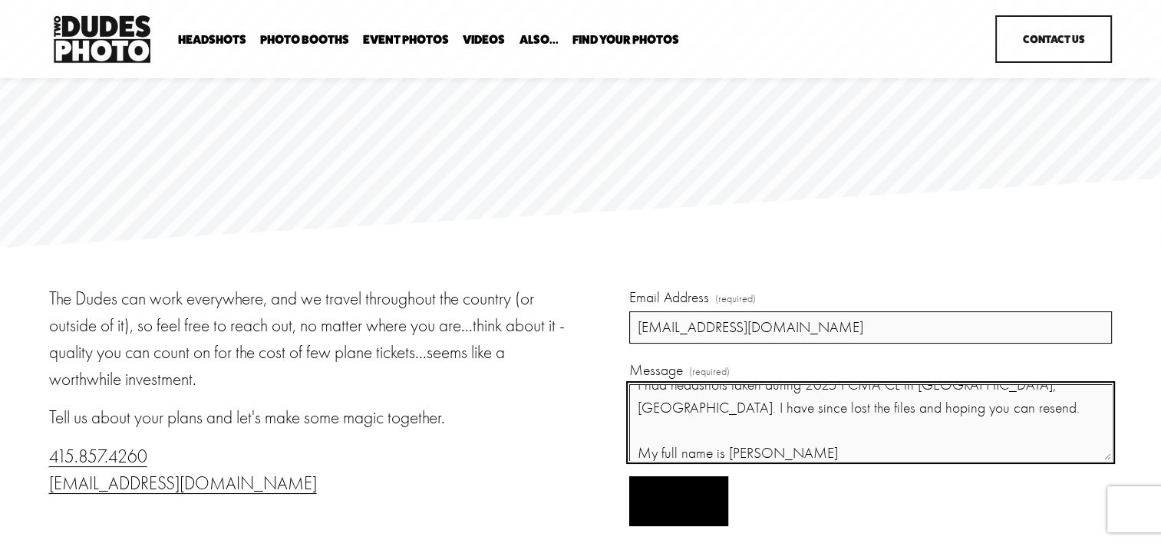  I want to click on span: Submit, so click(679, 501).